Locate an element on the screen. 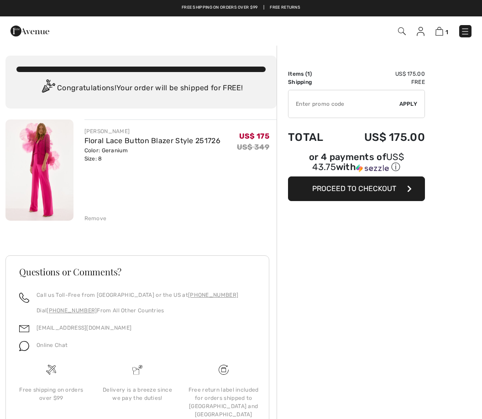  span: Online Chat is located at coordinates (52, 345).